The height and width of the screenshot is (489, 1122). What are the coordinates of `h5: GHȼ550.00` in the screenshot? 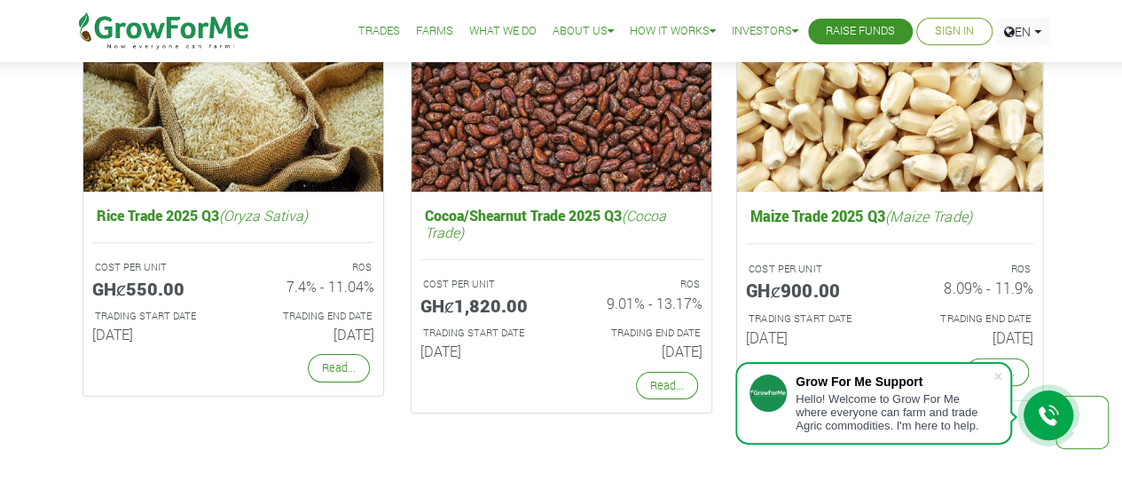 It's located at (156, 288).